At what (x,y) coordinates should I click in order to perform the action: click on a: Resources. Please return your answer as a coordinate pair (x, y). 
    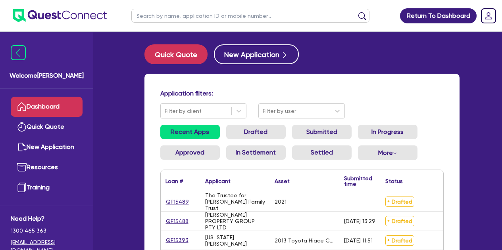
    Looking at the image, I should click on (46, 167).